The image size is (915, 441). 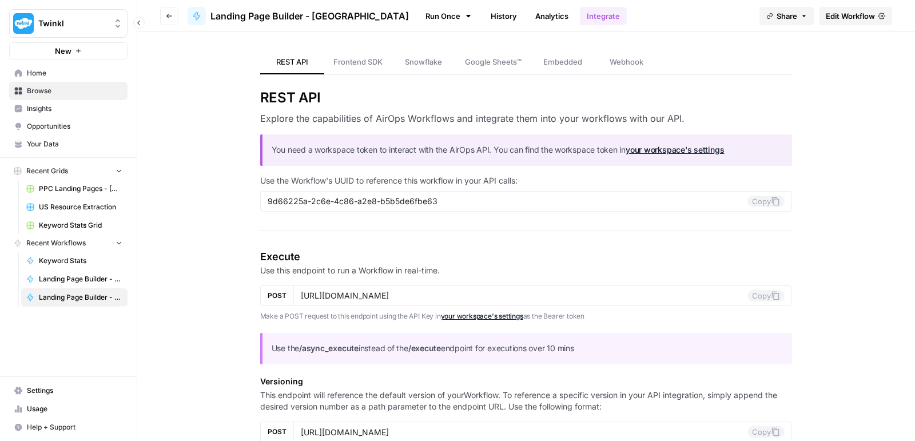 I want to click on span: Google Sheets™, so click(x=493, y=62).